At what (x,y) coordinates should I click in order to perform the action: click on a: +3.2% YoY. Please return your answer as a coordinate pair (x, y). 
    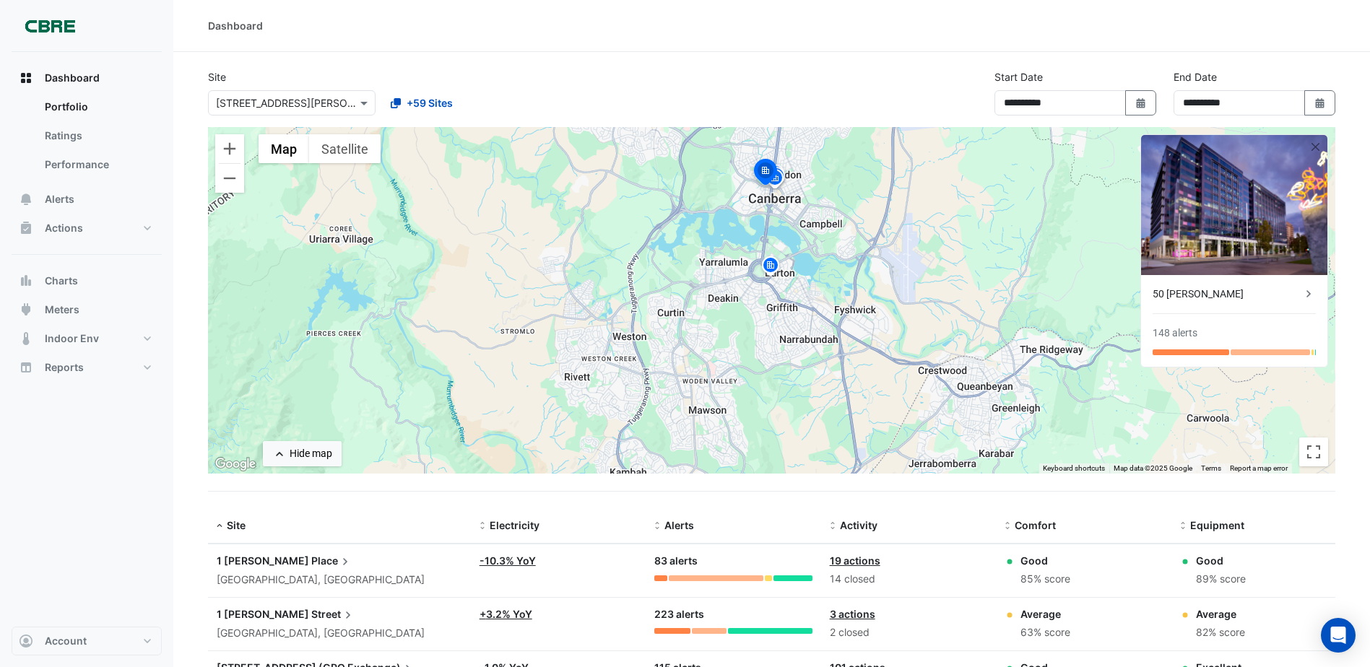
    Looking at the image, I should click on (506, 614).